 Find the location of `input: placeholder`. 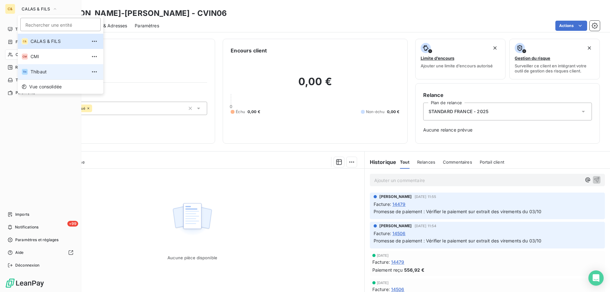

input: placeholder is located at coordinates (60, 24).